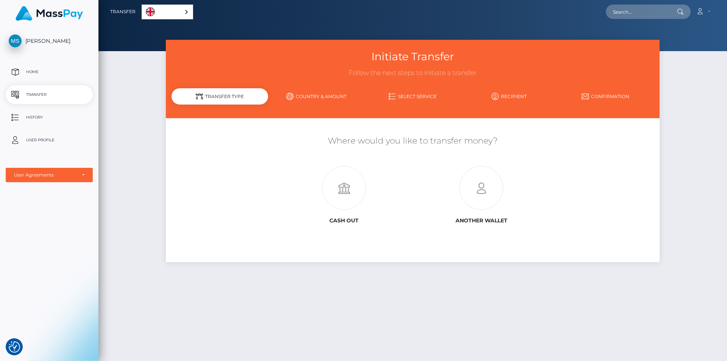  What do you see at coordinates (14, 347) in the screenshot?
I see `button: Consent Preferences` at bounding box center [14, 347].